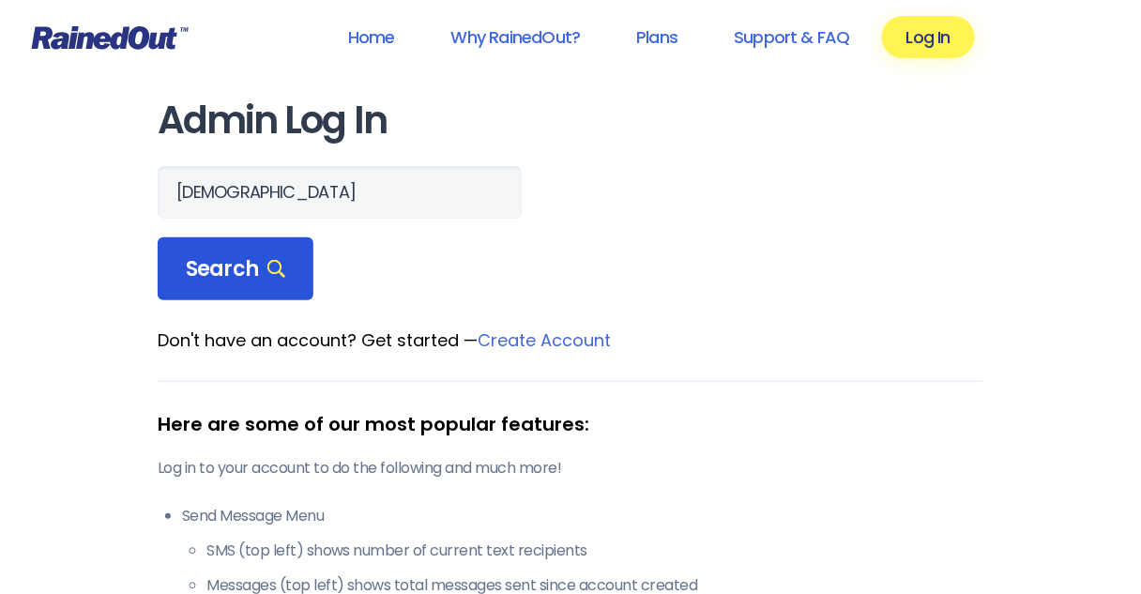  I want to click on a: Home, so click(372, 37).